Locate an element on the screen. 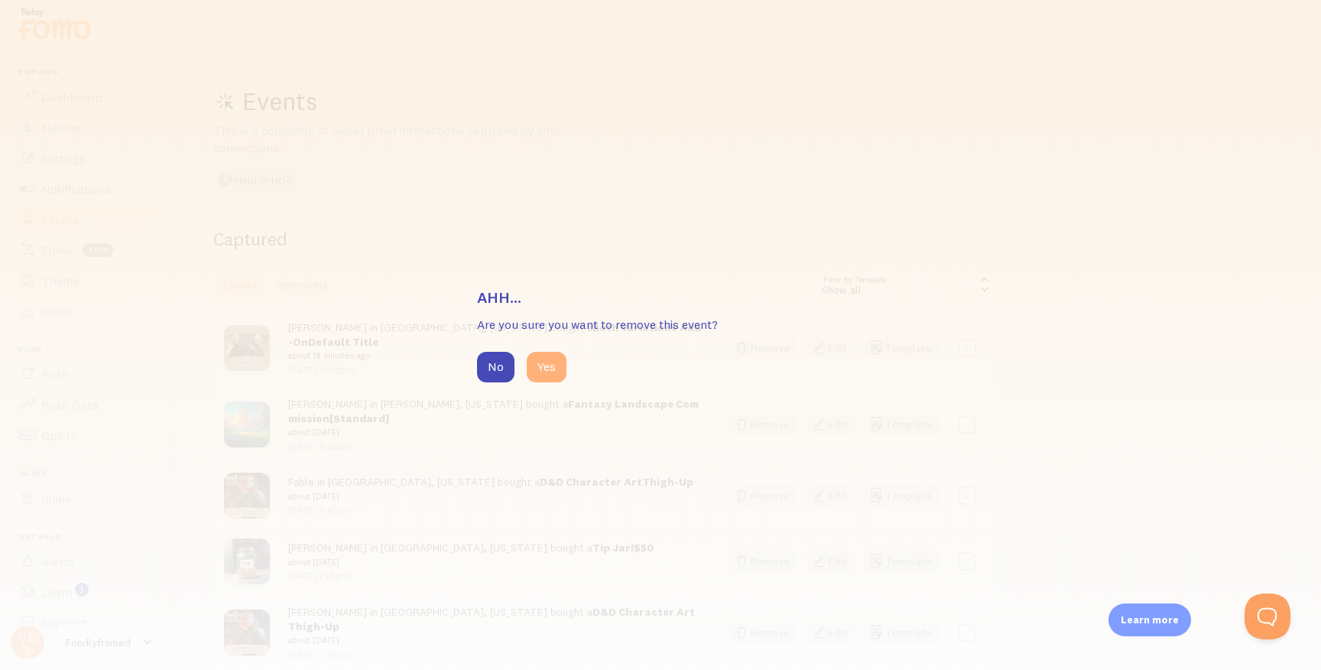  div: Learn more is located at coordinates (1150, 619).